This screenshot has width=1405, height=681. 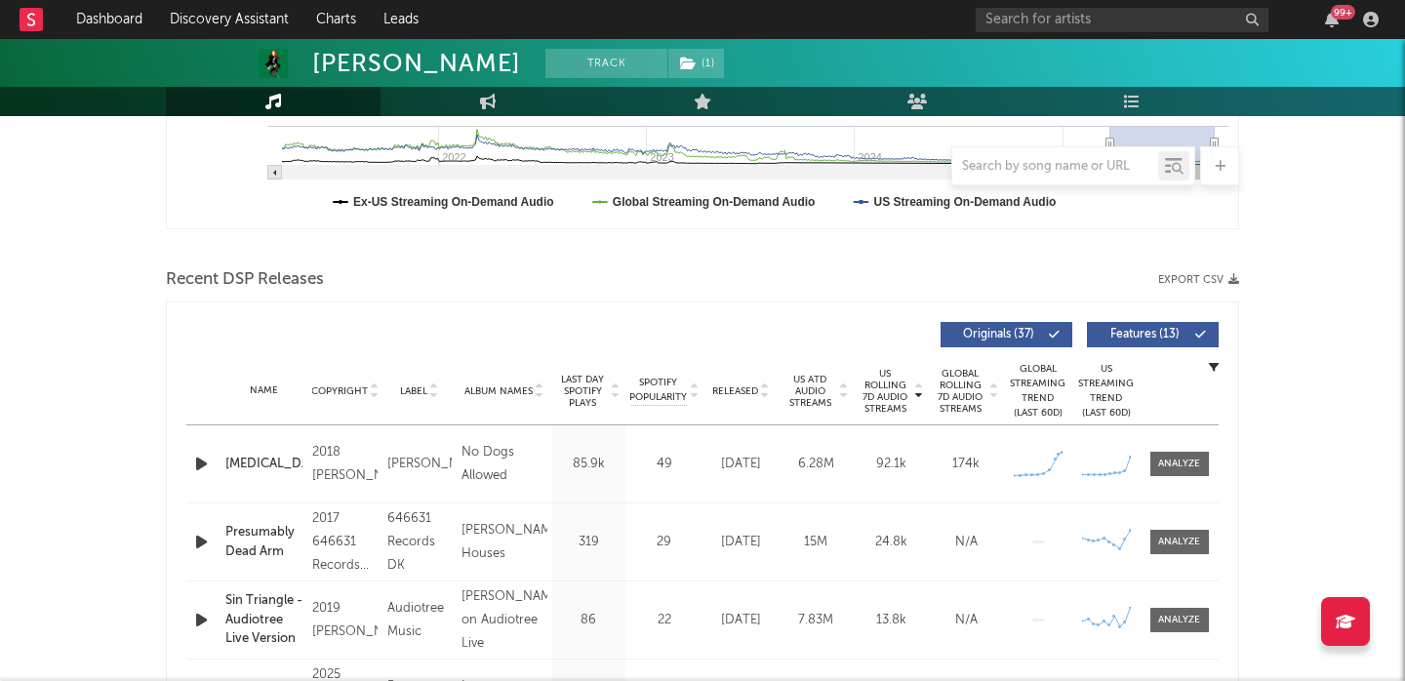 What do you see at coordinates (810, 391) in the screenshot?
I see `span: US ATD Audio Streams` at bounding box center [810, 391].